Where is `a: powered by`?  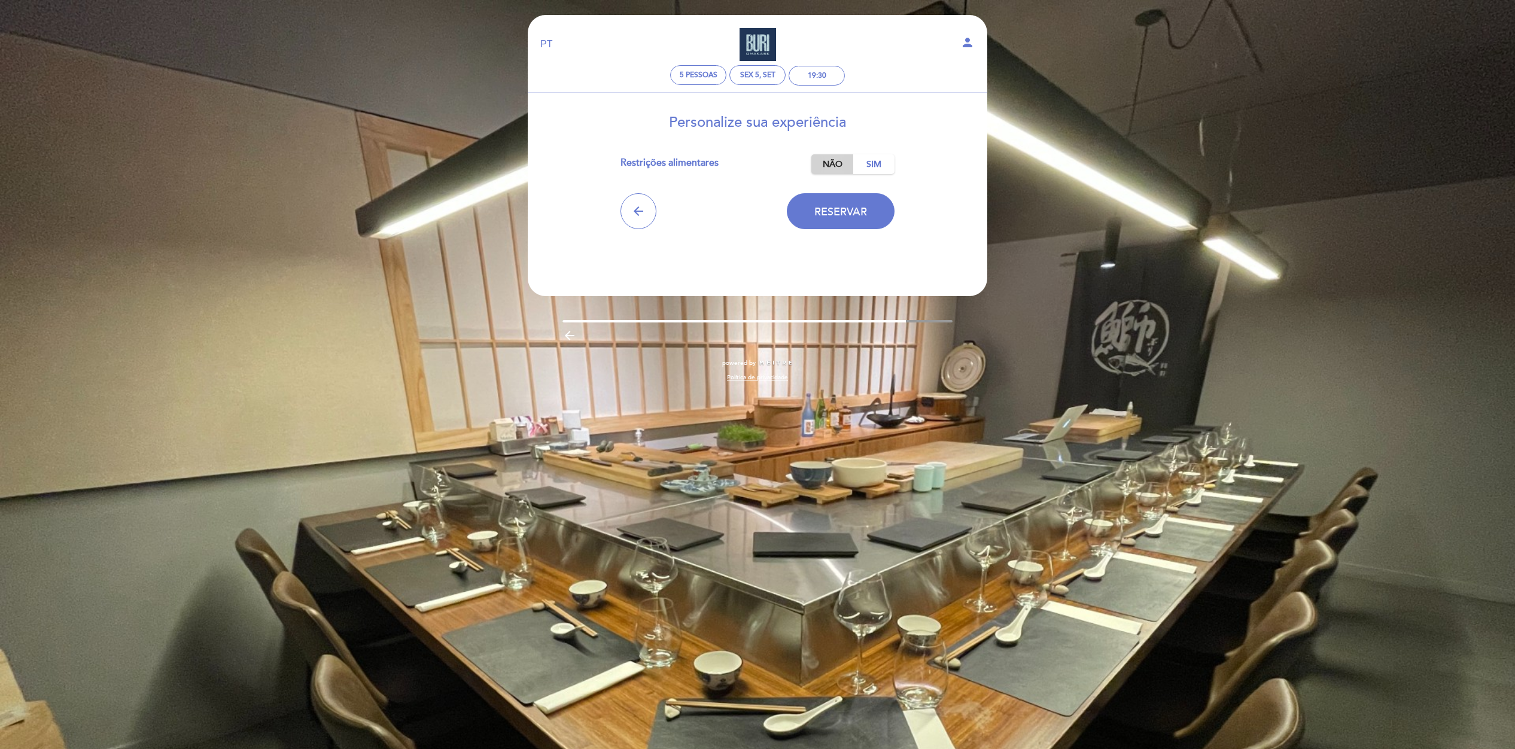
a: powered by is located at coordinates (757, 363).